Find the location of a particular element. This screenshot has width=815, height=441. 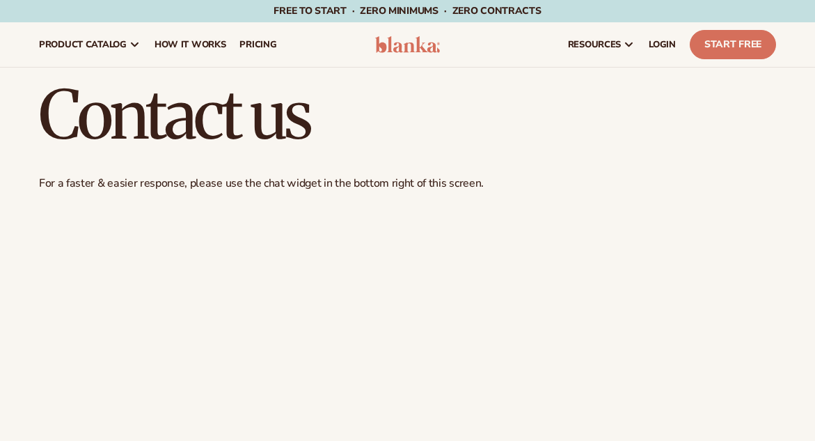

a: Start Free is located at coordinates (733, 45).